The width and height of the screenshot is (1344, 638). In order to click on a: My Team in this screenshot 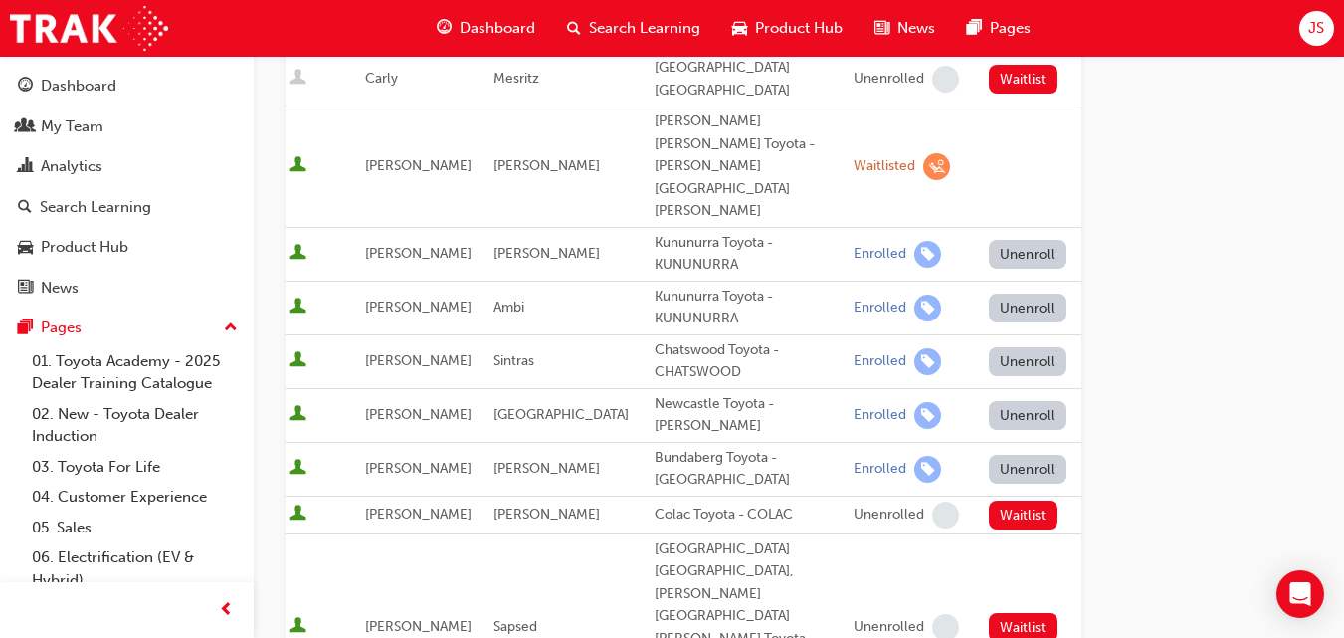, I will do `click(126, 126)`.